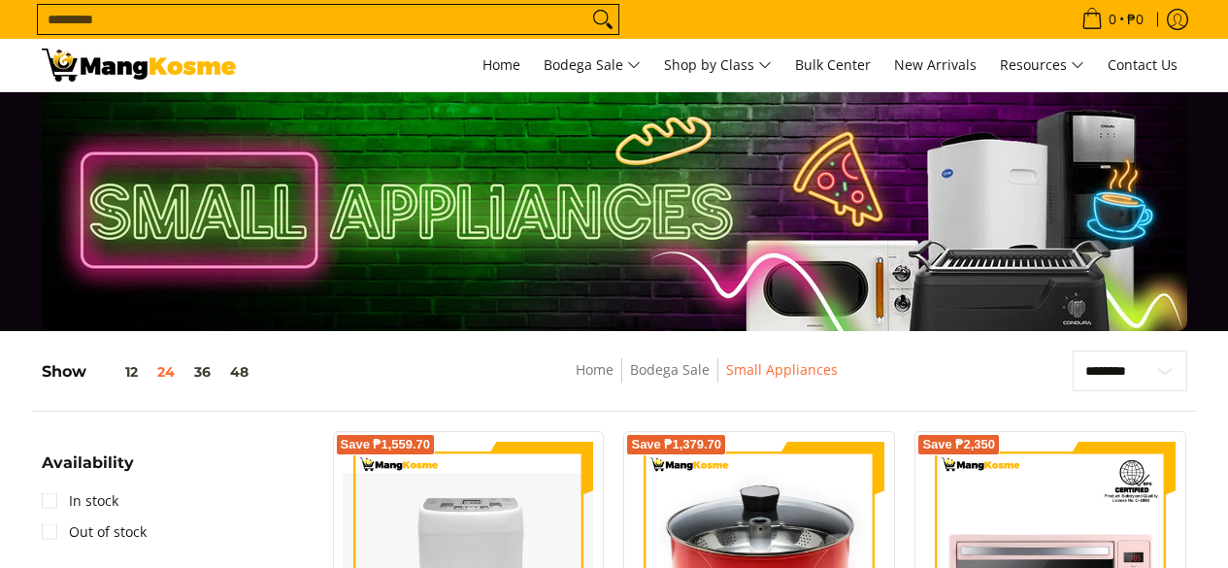 The width and height of the screenshot is (1228, 568). Describe the element at coordinates (1142, 65) in the screenshot. I see `a: Contact Us` at that location.